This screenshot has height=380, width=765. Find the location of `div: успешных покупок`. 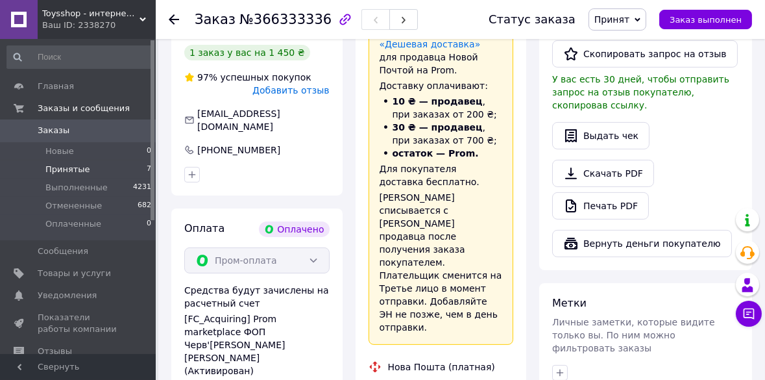

div: успешных покупок is located at coordinates (248, 77).